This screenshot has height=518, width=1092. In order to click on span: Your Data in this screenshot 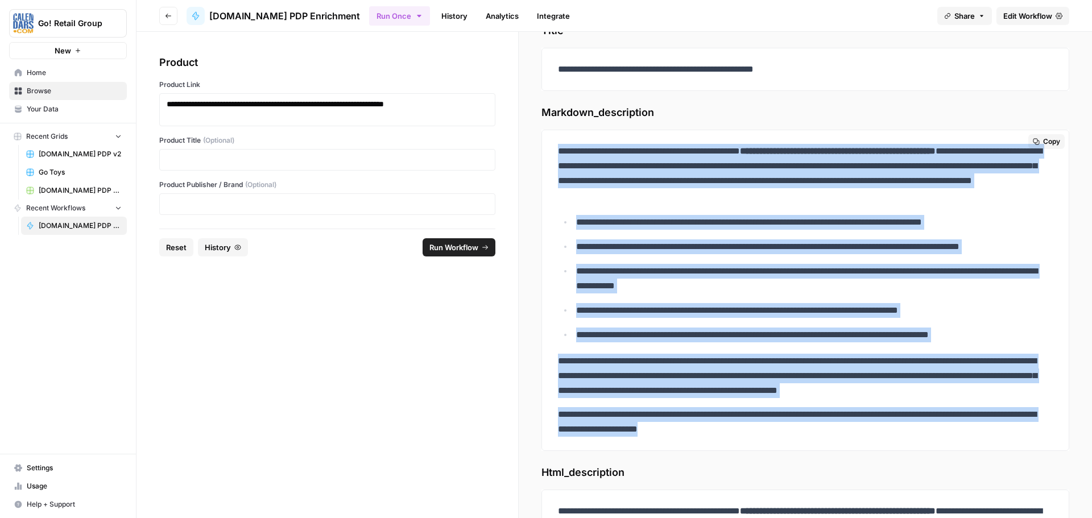, I will do `click(74, 109)`.